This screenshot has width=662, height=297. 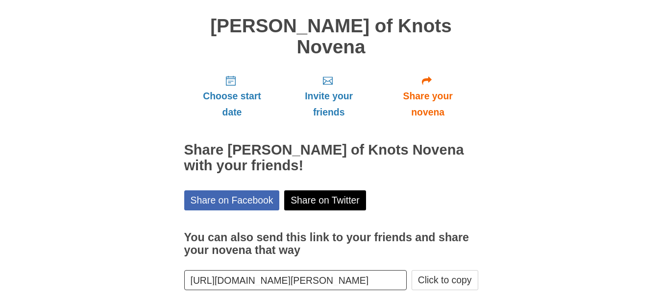 What do you see at coordinates (328, 104) in the screenshot?
I see `span: Invite your friends` at bounding box center [328, 104].